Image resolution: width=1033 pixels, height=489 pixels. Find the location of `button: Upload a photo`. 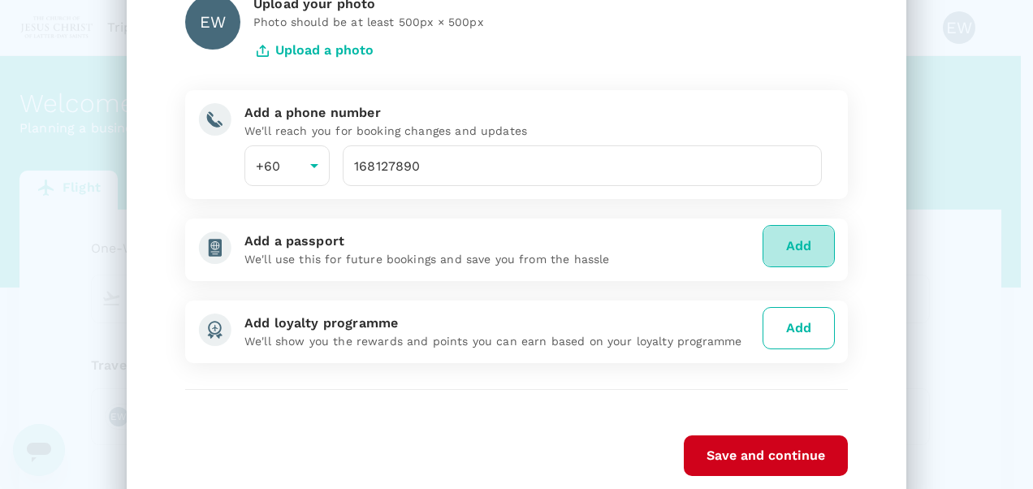

button: Upload a photo is located at coordinates (314, 50).